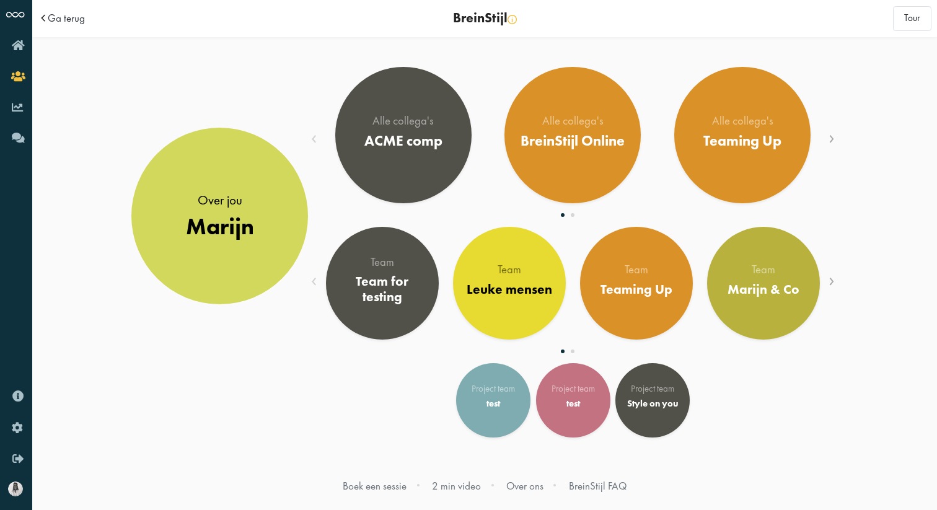 The width and height of the screenshot is (937, 510). I want to click on a: 2 min video, so click(456, 486).